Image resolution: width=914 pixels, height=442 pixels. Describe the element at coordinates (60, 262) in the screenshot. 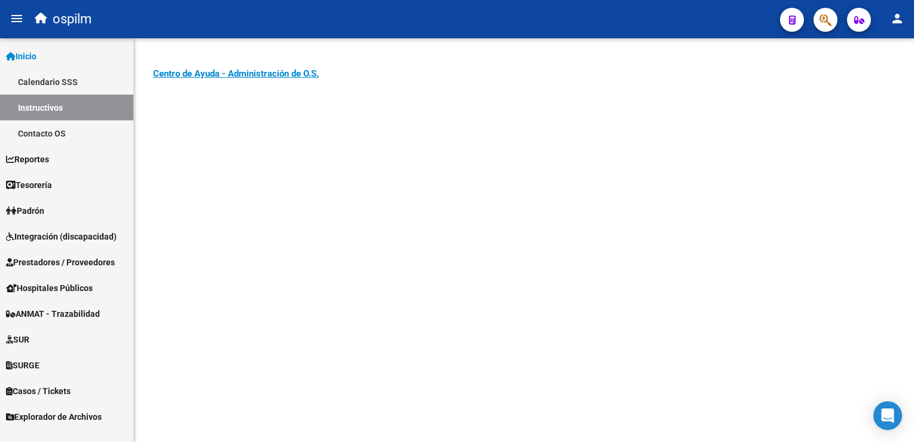

I see `span: Prestadores / Proveedores` at that location.